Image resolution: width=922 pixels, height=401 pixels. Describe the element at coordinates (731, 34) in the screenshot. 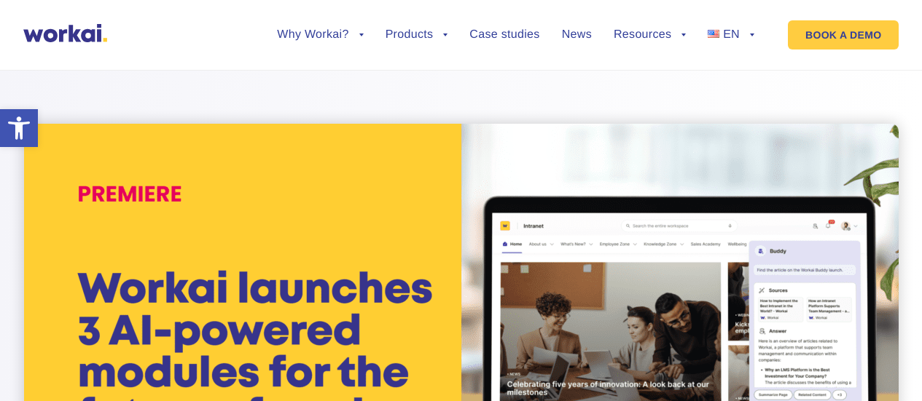

I see `span: EN` at that location.